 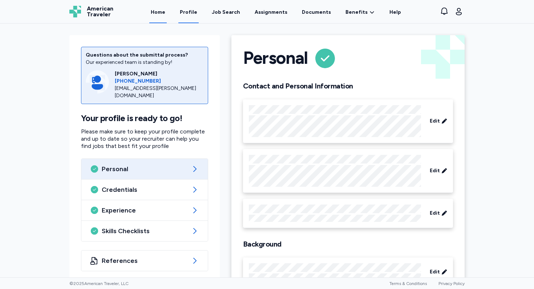 I want to click on h2: Background, so click(x=348, y=244).